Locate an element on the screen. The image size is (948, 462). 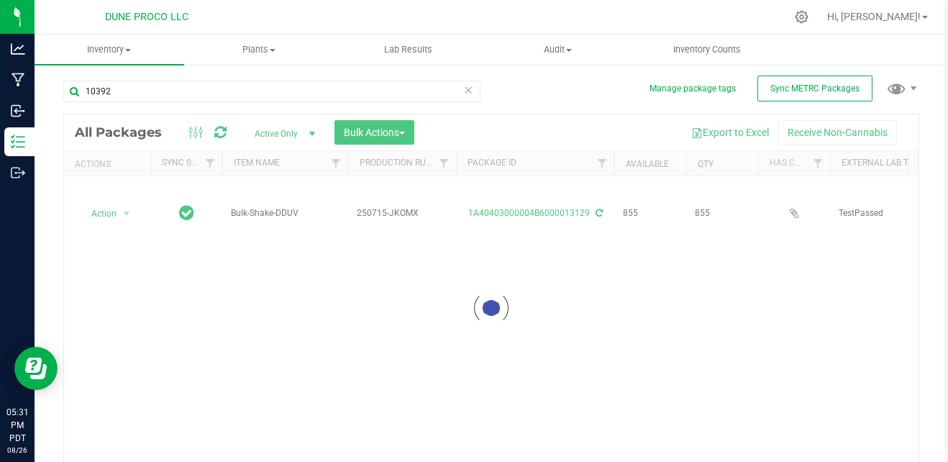
span: Inventory is located at coordinates (109, 50).